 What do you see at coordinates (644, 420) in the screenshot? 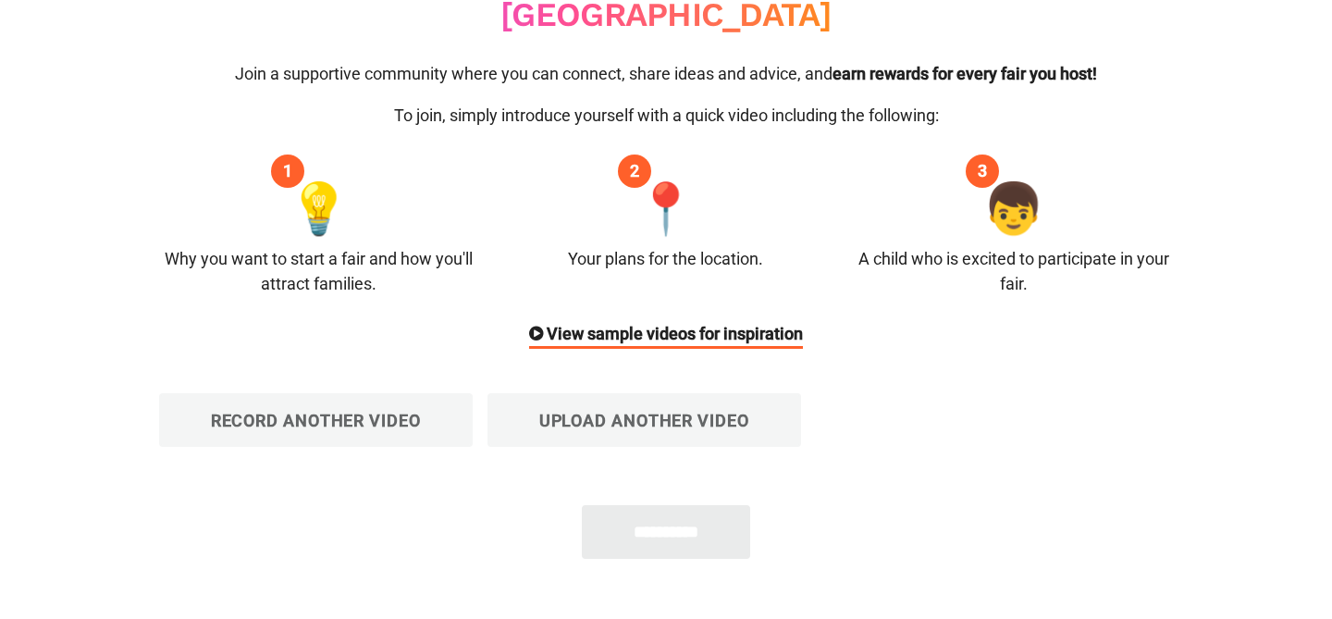
I see `label: Upload another video` at bounding box center [644, 420].